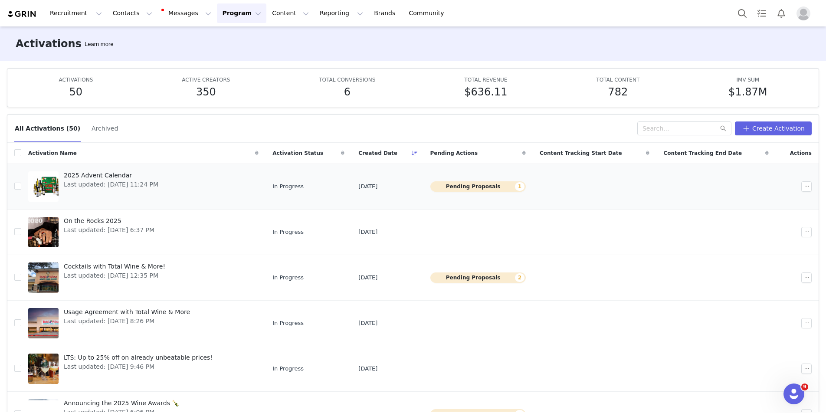  I want to click on button: Profile, so click(805, 13).